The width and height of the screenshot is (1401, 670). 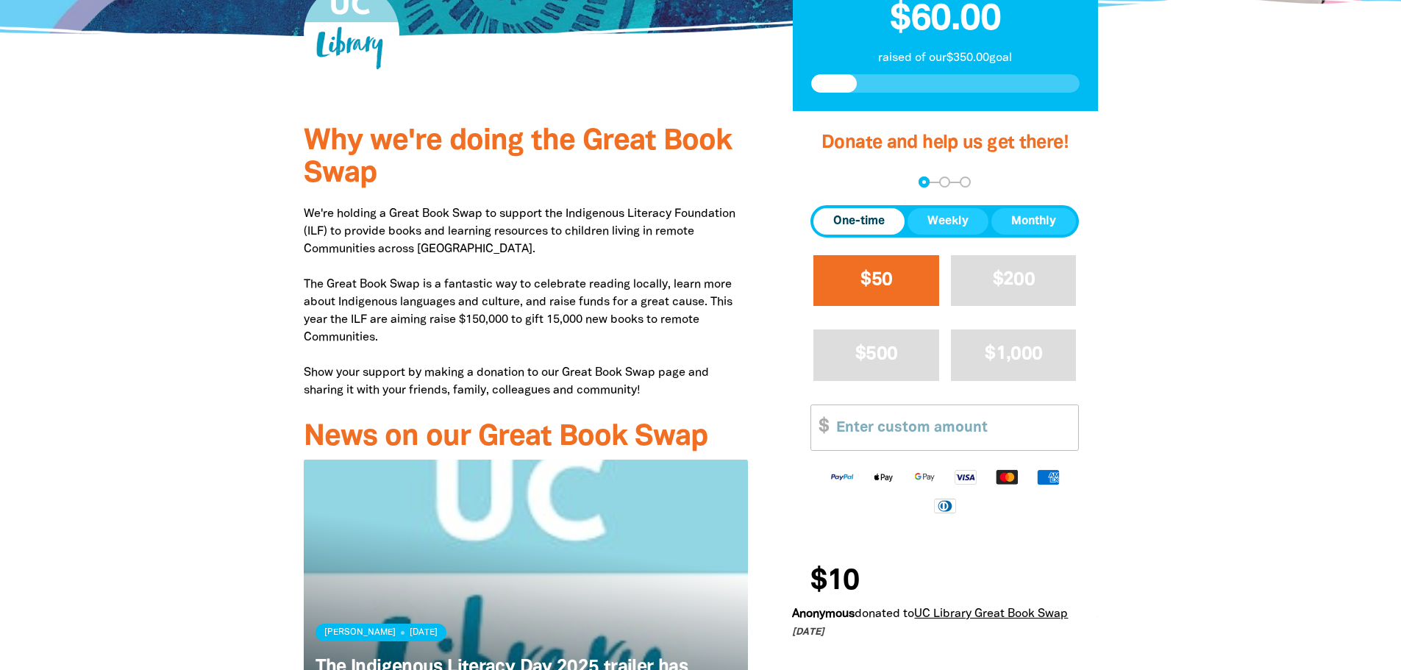 What do you see at coordinates (876, 355) in the screenshot?
I see `button: $500` at bounding box center [876, 355].